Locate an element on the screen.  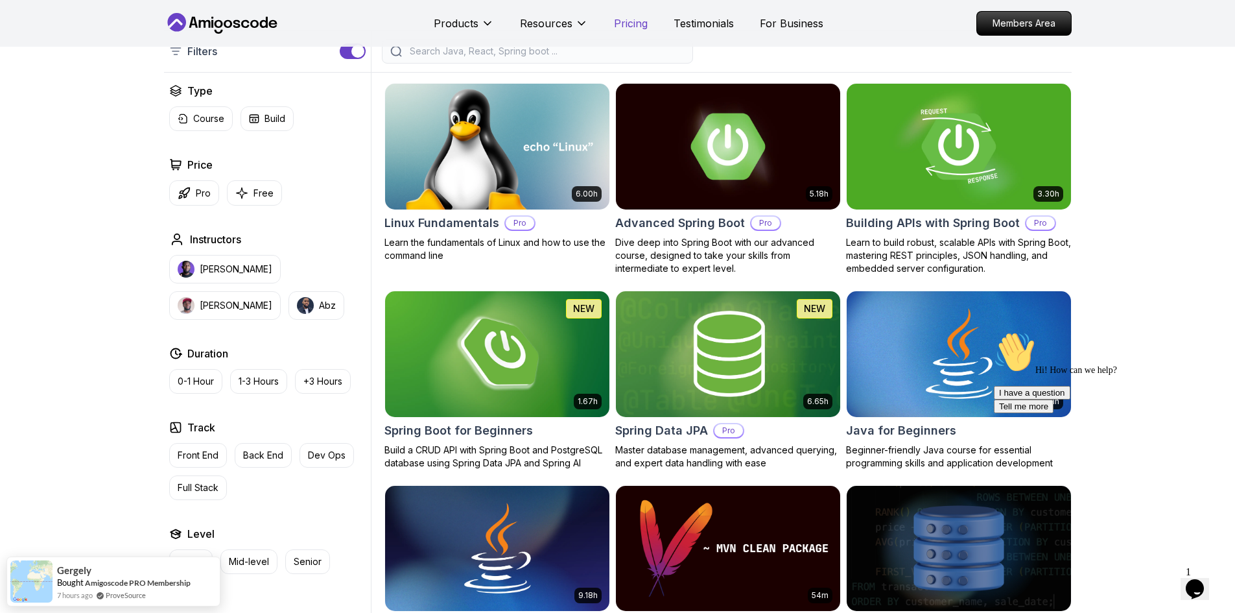
img: Spring Boot for Beginners card is located at coordinates (497, 354).